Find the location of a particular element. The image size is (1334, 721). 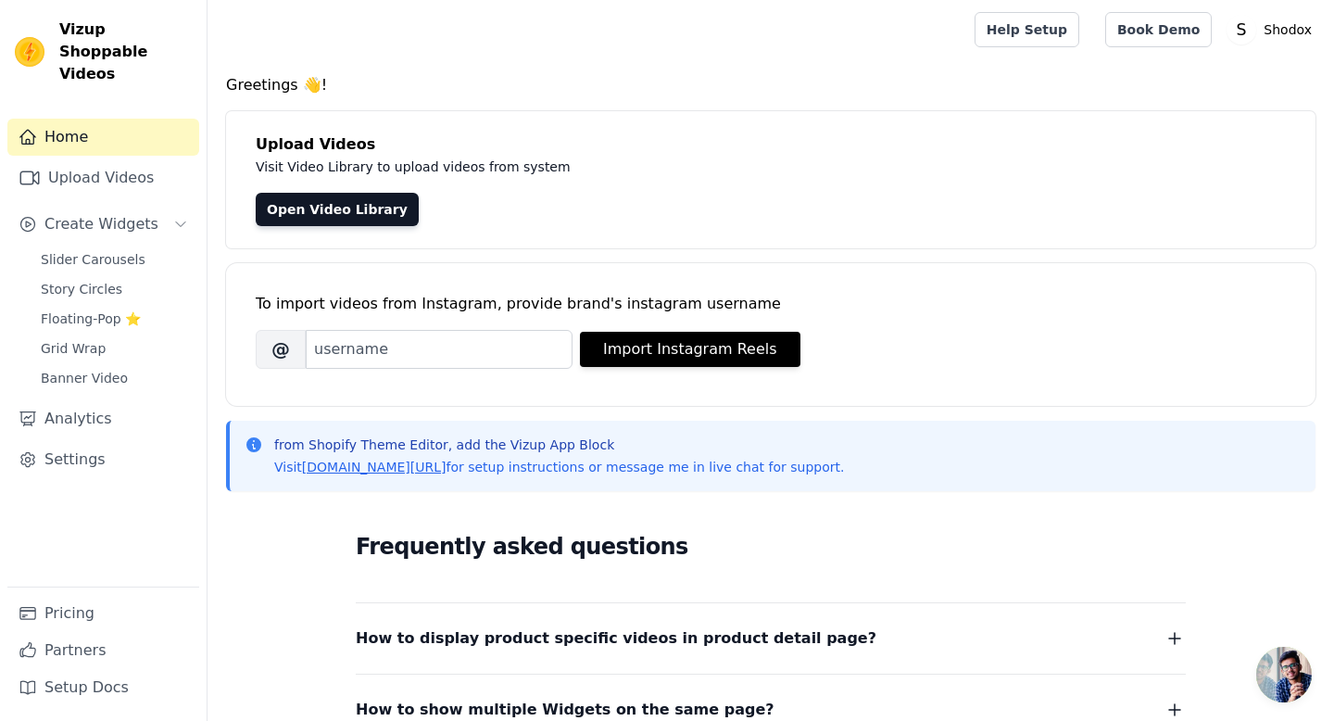

text: S is located at coordinates (1241, 30).